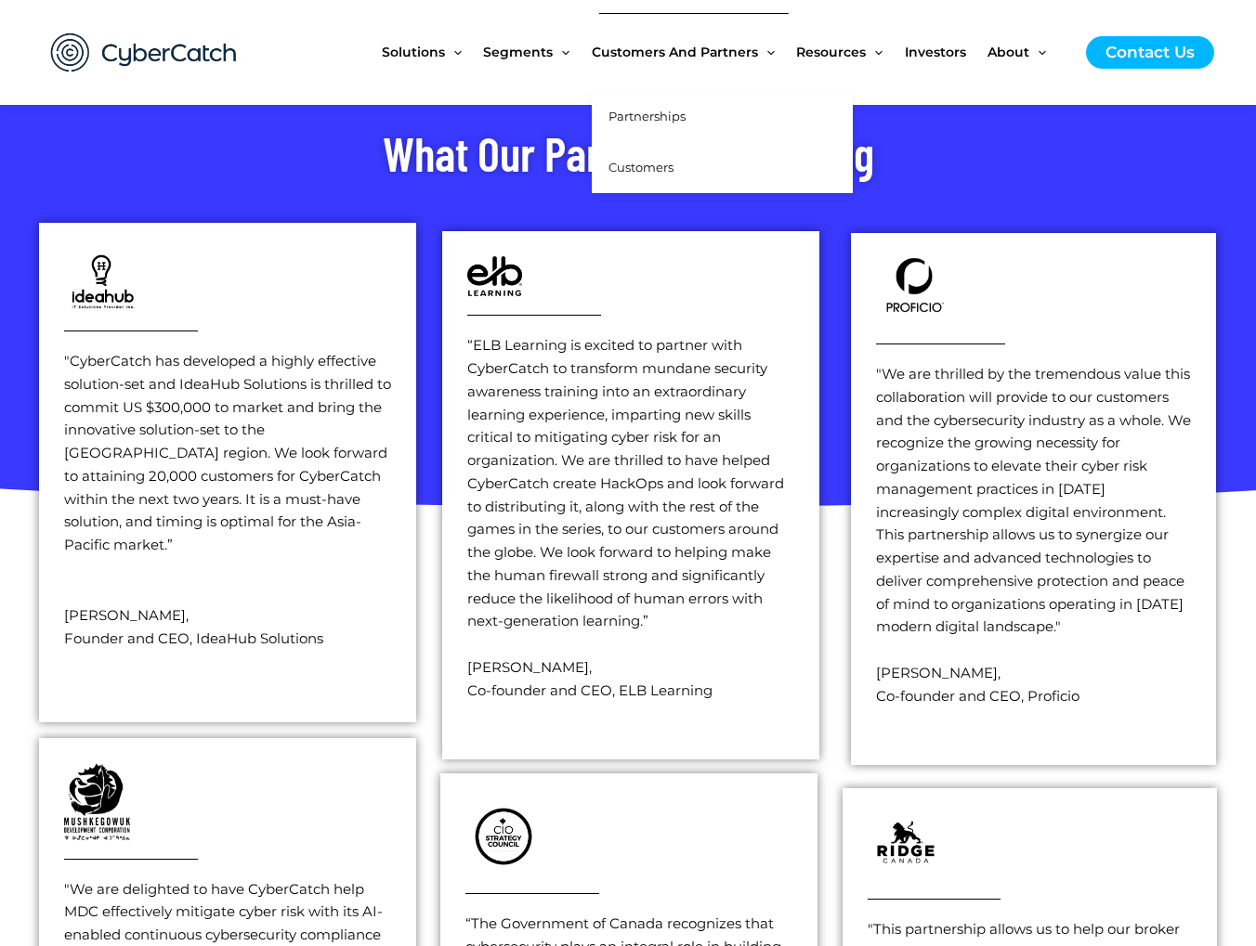 The height and width of the screenshot is (946, 1256). Describe the element at coordinates (646, 116) in the screenshot. I see `span: Partnerships` at that location.